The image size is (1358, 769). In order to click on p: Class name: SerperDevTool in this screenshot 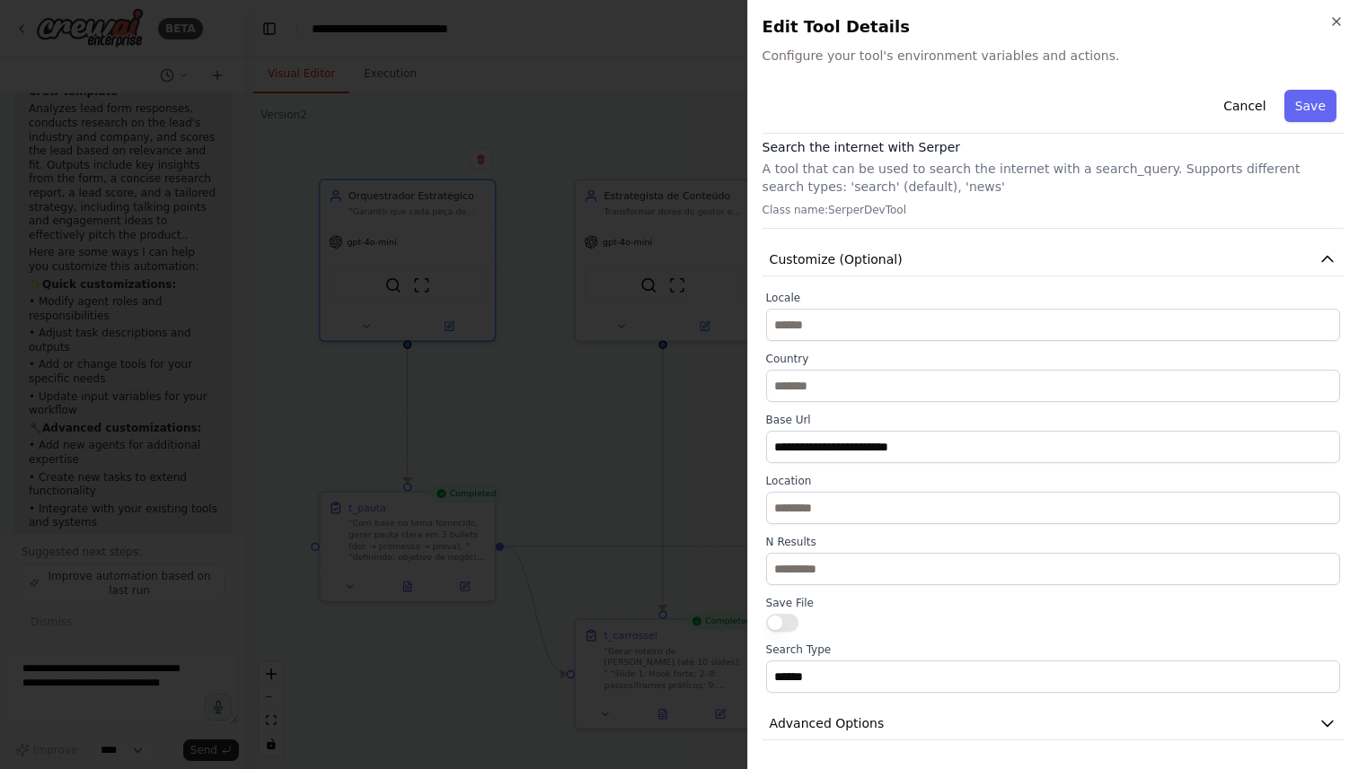, I will do `click(1052, 210)`.